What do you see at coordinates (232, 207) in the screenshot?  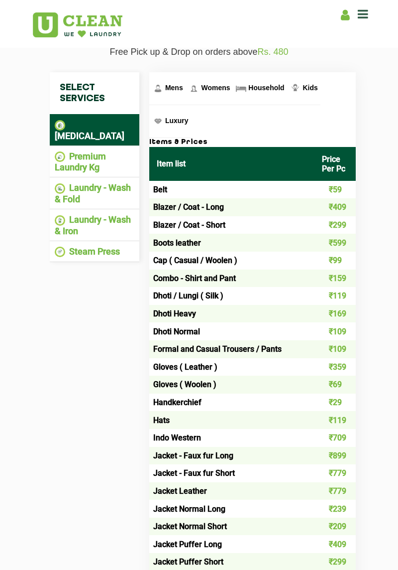 I see `td: Blazer / Coat - Long` at bounding box center [232, 207].